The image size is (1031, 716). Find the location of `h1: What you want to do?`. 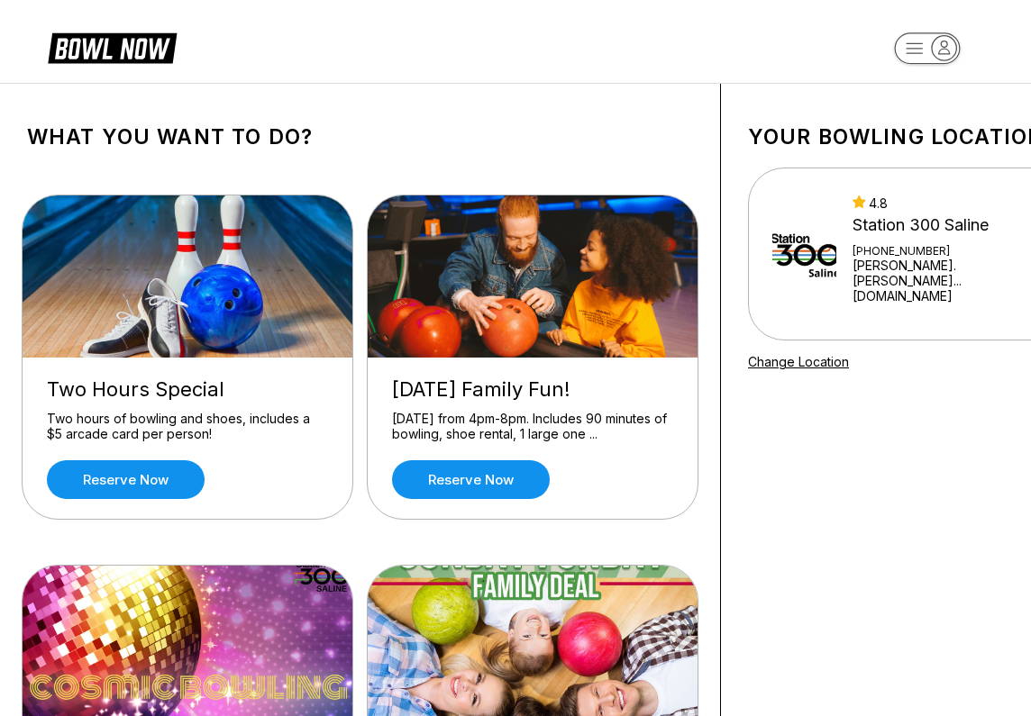

h1: What you want to do? is located at coordinates (360, 137).